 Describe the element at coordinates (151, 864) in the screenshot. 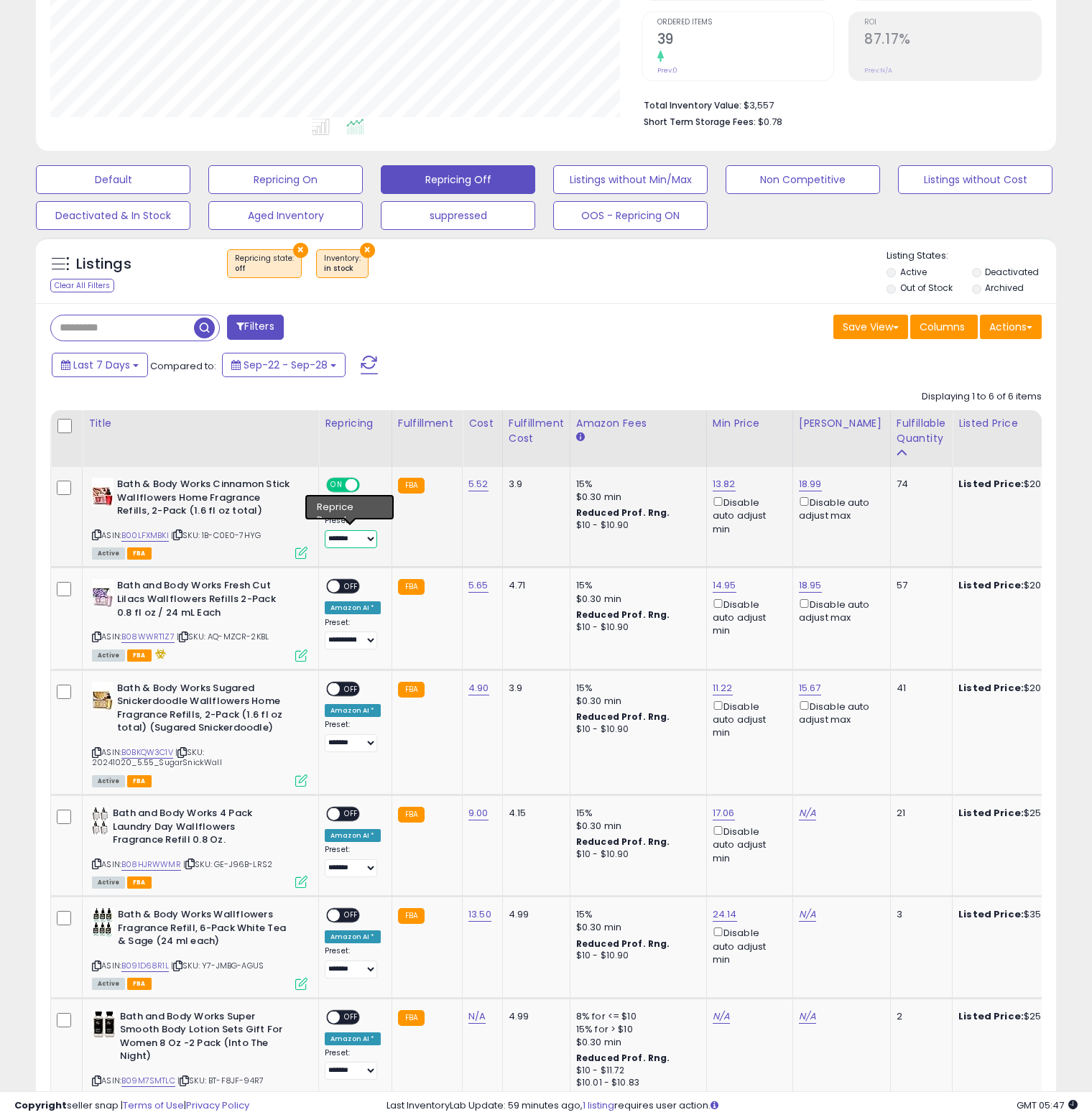

I see `a: B08HJRWWMR` at that location.